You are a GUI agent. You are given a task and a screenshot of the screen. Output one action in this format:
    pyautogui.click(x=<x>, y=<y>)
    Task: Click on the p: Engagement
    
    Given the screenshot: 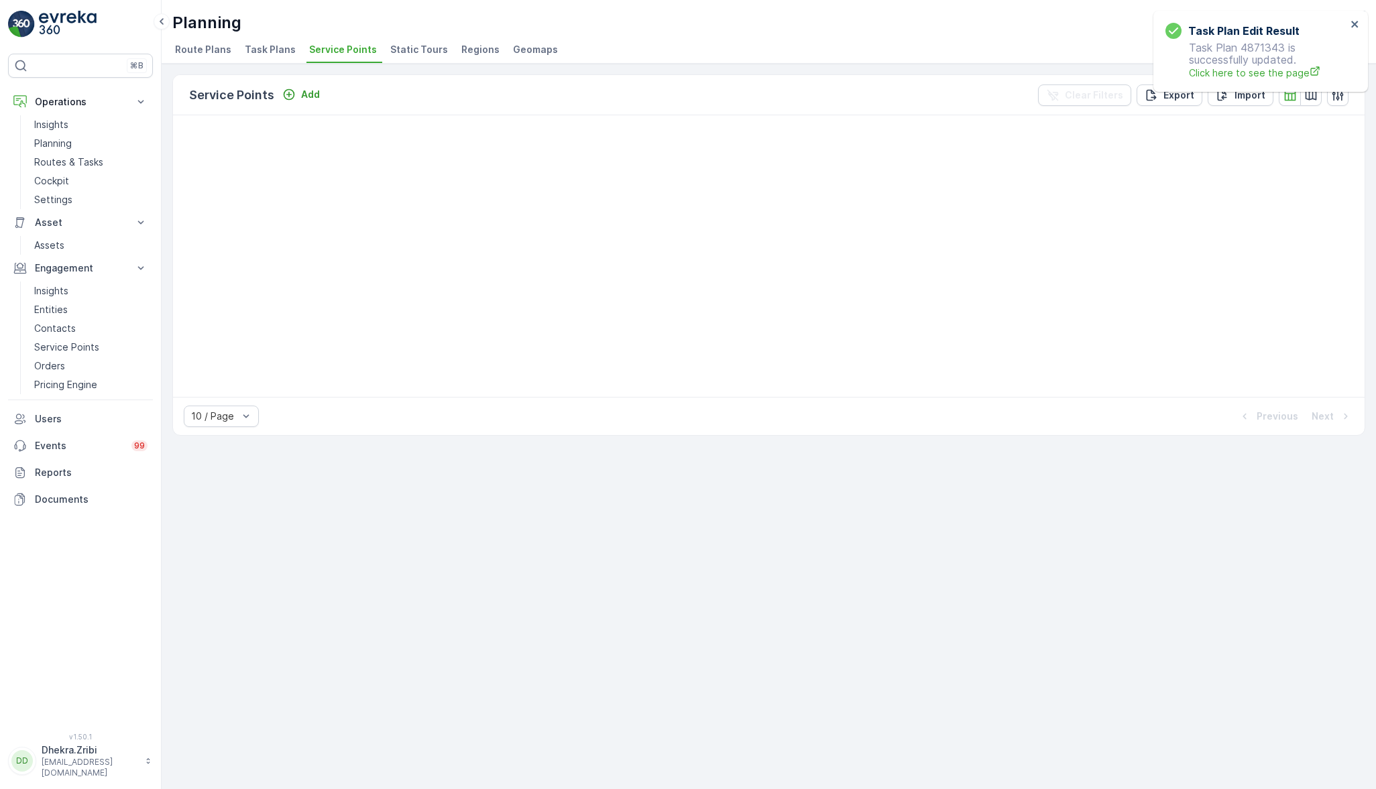 What is the action you would take?
    pyautogui.click(x=80, y=268)
    